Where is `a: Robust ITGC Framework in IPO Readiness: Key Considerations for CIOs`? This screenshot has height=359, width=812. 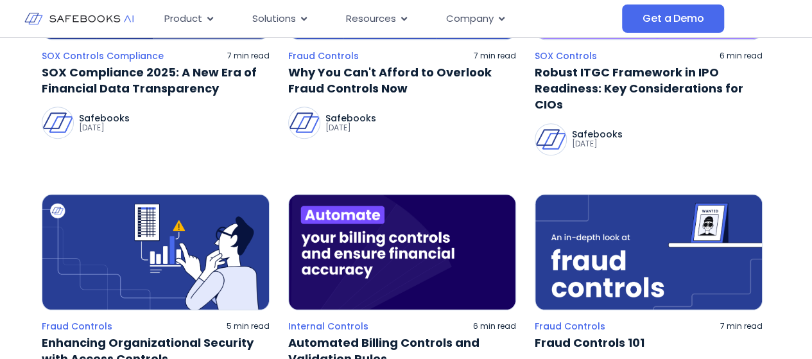
a: Robust ITGC Framework in IPO Readiness: Key Considerations for CIOs is located at coordinates (648, 89).